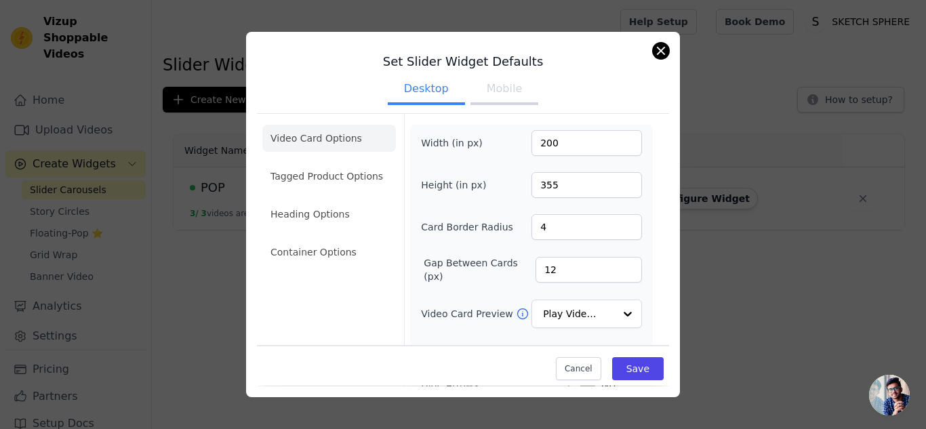 The width and height of the screenshot is (926, 429). Describe the element at coordinates (504, 90) in the screenshot. I see `button: Mobile` at that location.